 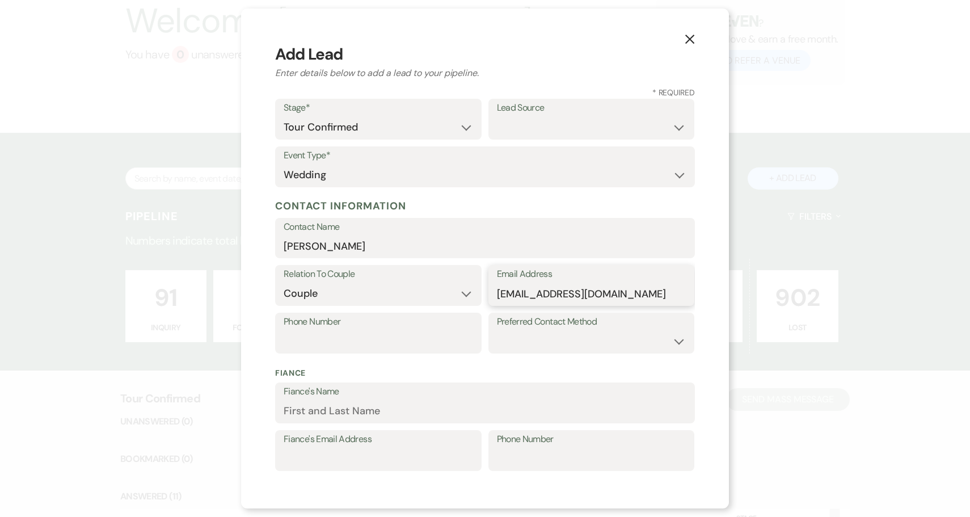 I want to click on h3: * Required, so click(x=485, y=92).